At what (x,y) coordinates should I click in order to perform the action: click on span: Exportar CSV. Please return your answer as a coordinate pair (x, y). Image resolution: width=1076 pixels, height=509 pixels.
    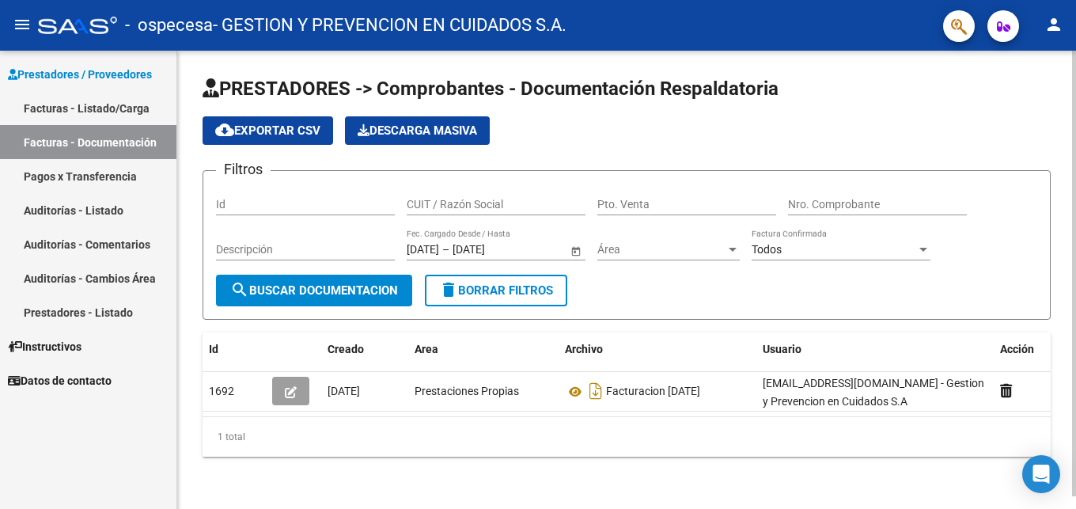
    Looking at the image, I should click on (267, 131).